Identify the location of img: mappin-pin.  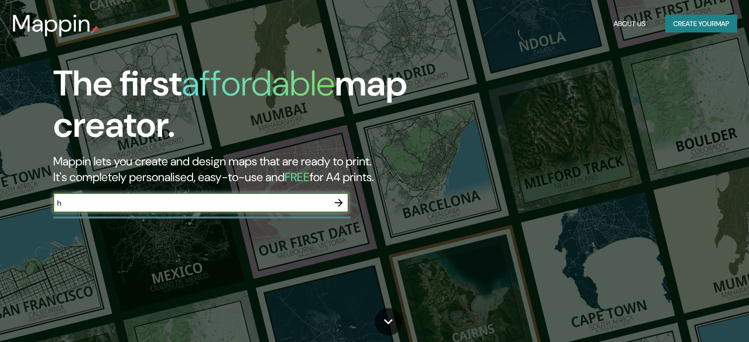
(95, 30).